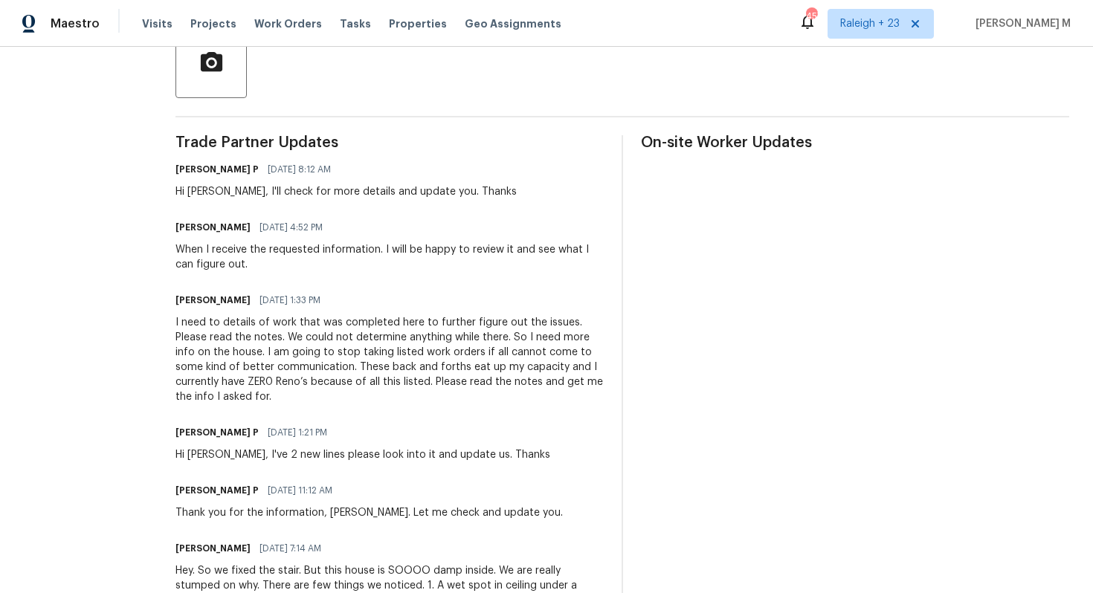  What do you see at coordinates (389, 143) in the screenshot?
I see `span: Trade Partner Updates` at bounding box center [389, 143].